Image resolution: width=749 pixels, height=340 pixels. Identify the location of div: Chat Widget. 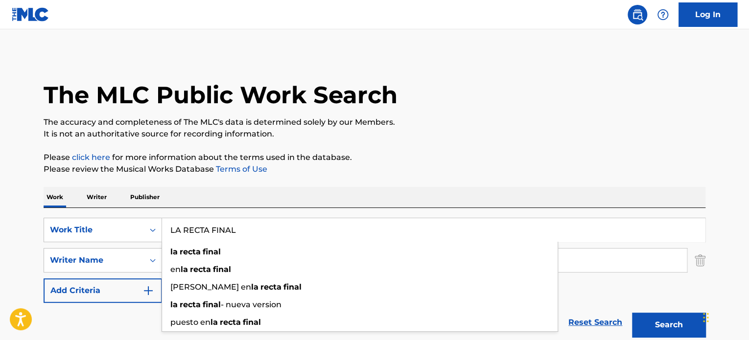
(725, 317).